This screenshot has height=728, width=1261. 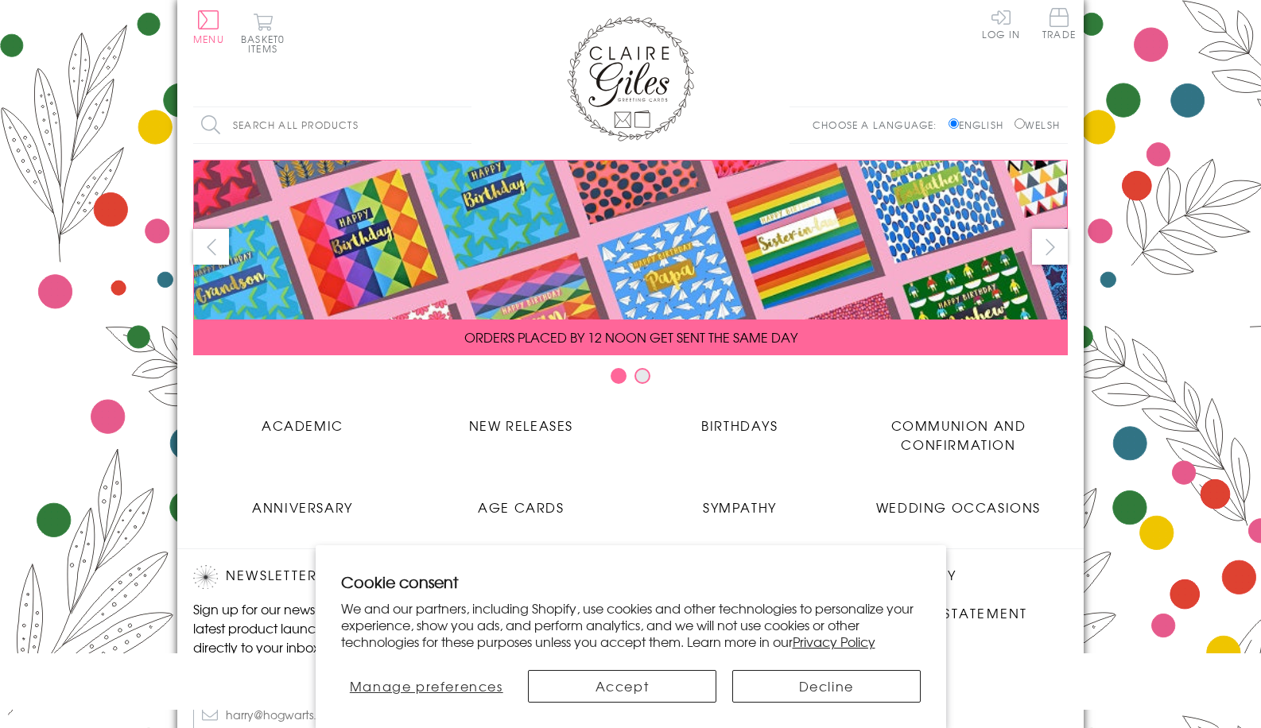 What do you see at coordinates (958, 501) in the screenshot?
I see `a: Wedding Occasions` at bounding box center [958, 501].